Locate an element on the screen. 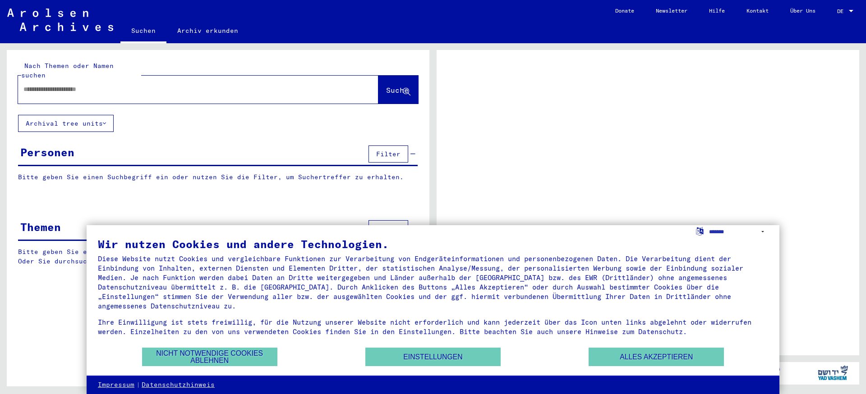 The image size is (866, 394). img: yv_logo.png is located at coordinates (832, 373).